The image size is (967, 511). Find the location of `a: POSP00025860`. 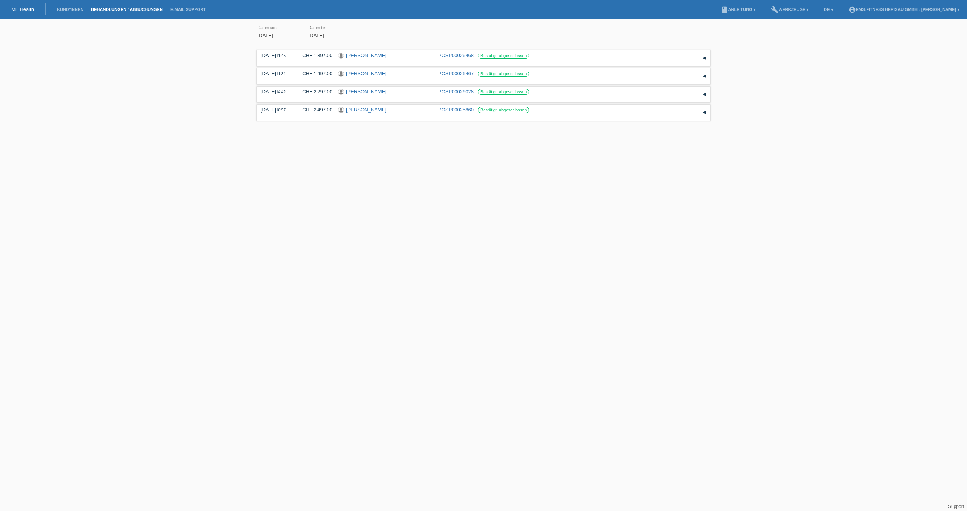

a: POSP00025860 is located at coordinates (456, 110).